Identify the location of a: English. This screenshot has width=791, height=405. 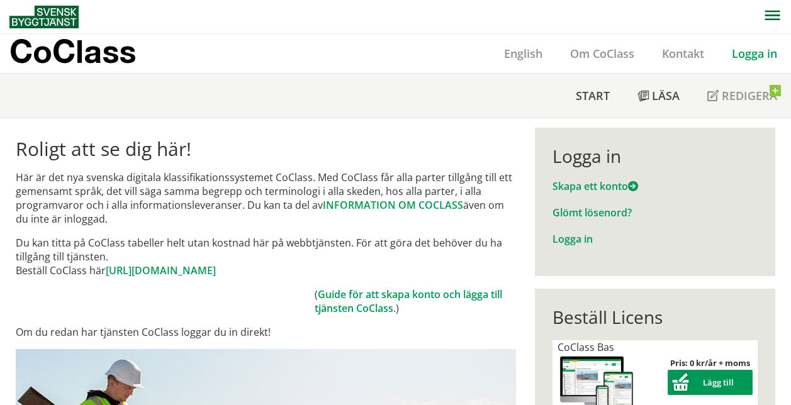
(523, 53).